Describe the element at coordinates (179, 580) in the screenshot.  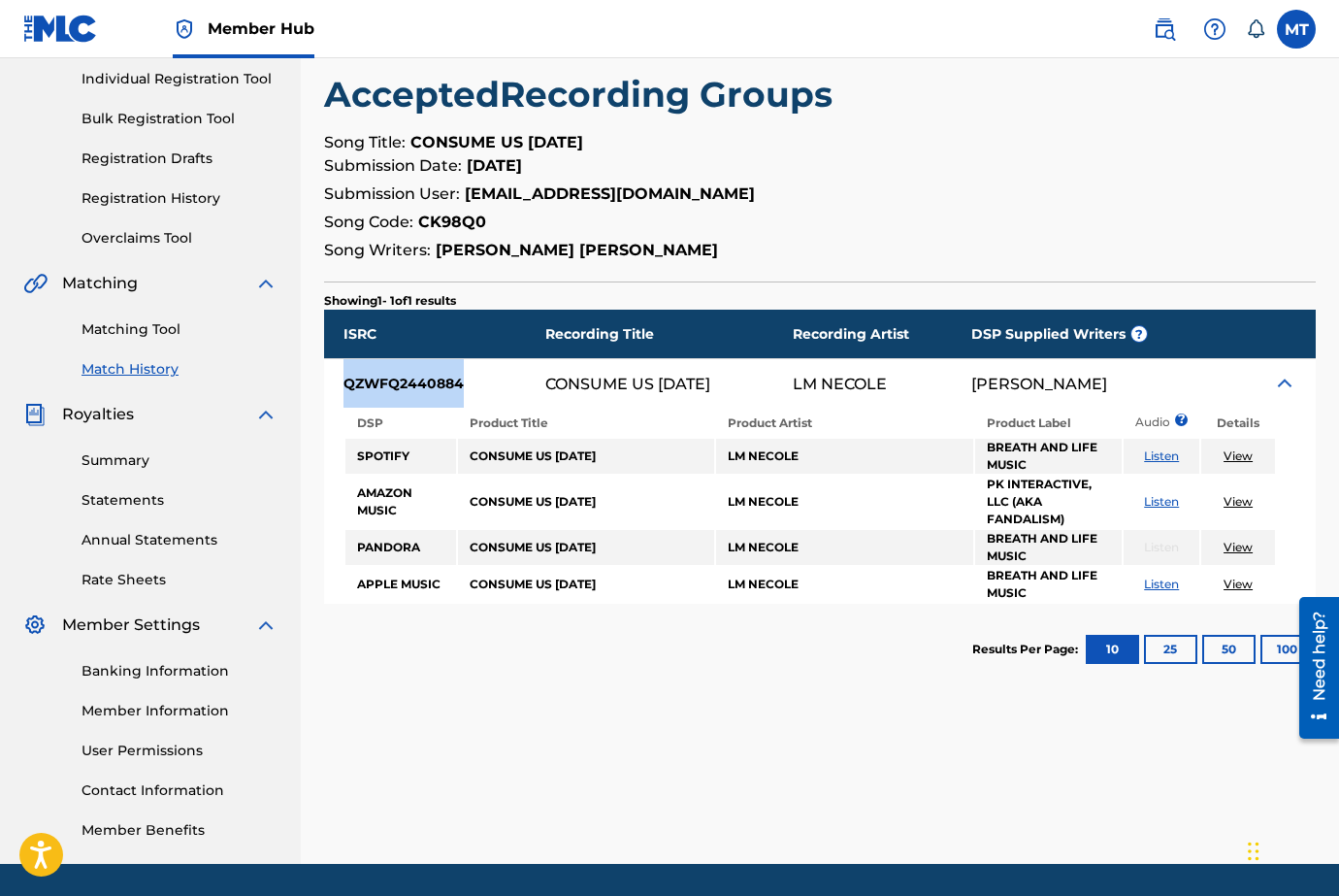
I see `a: Rate Sheets` at that location.